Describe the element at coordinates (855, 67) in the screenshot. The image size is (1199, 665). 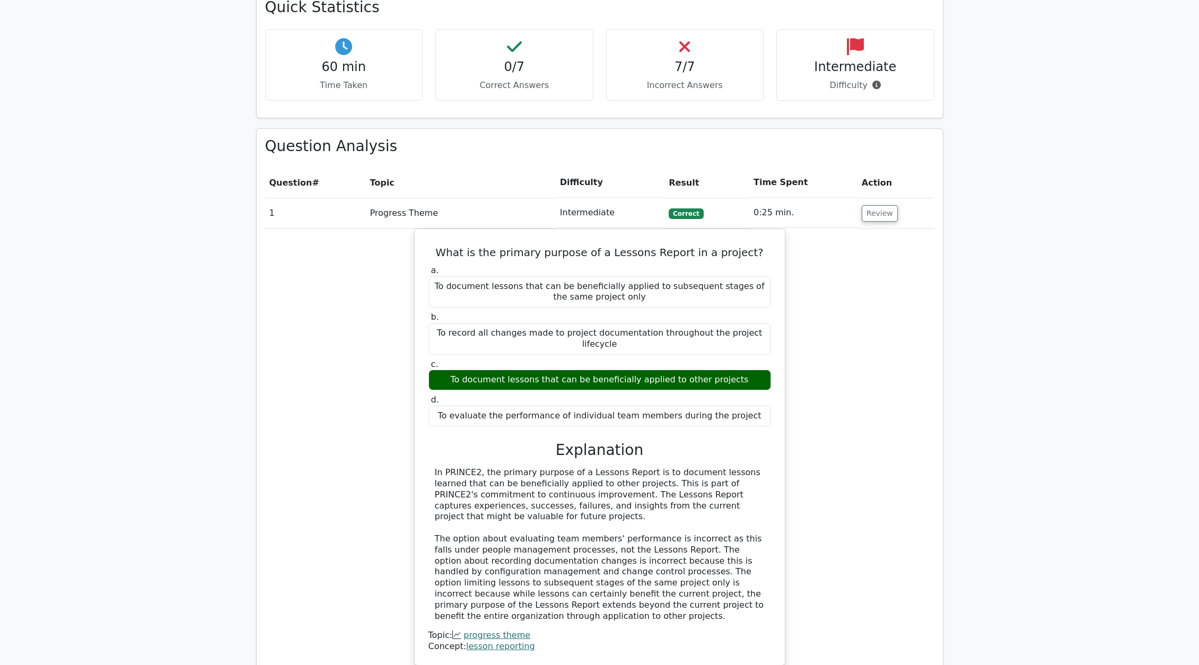
I see `h4: Intermediate` at that location.